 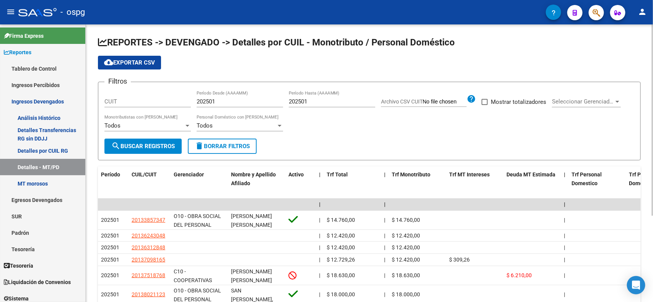 What do you see at coordinates (642, 12) in the screenshot?
I see `mat-icon: person` at bounding box center [642, 12].